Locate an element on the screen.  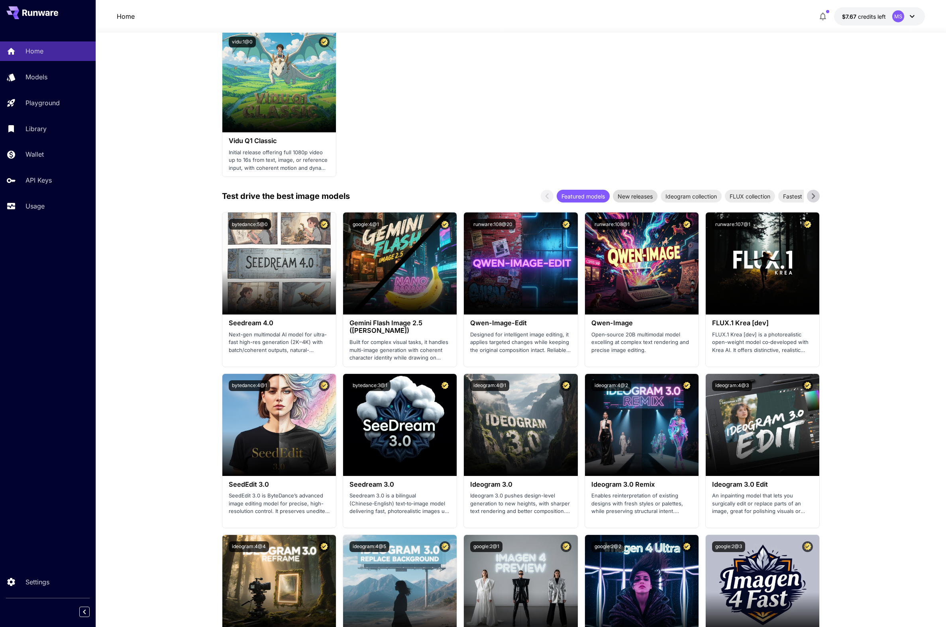
p: Open‑source 20B multimodal model excelling at complex text rendering and precise image editing. is located at coordinates (641, 342).